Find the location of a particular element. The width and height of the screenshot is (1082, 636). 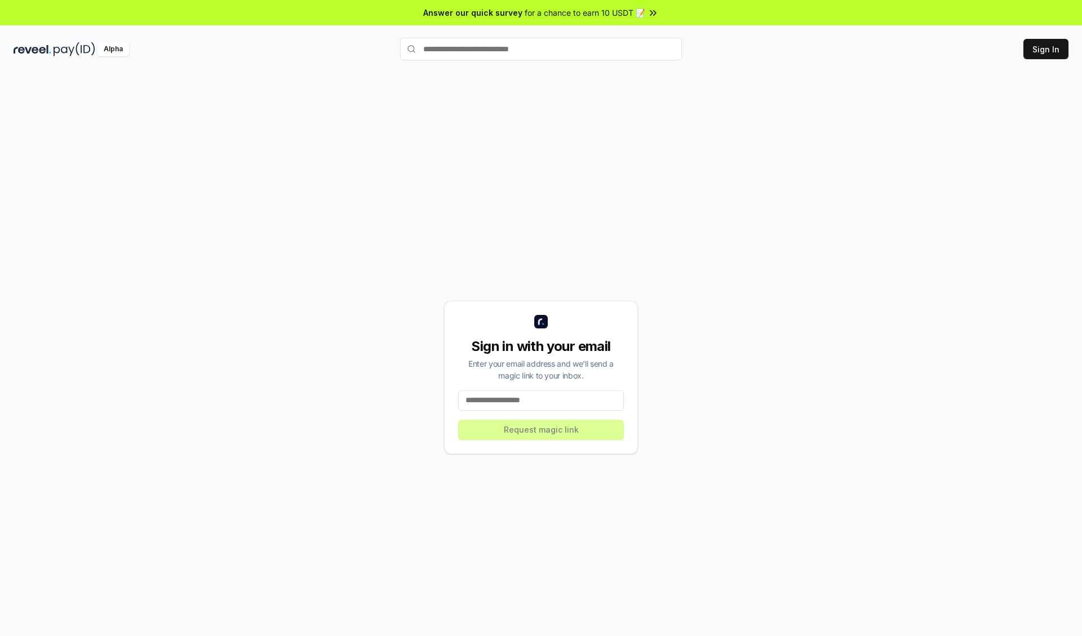

button: Sign In is located at coordinates (1046, 49).